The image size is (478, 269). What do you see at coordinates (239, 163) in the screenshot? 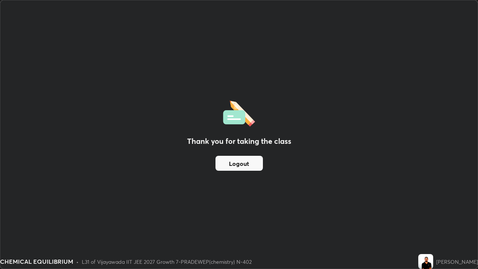
I see `button: Logout` at bounding box center [239, 163].